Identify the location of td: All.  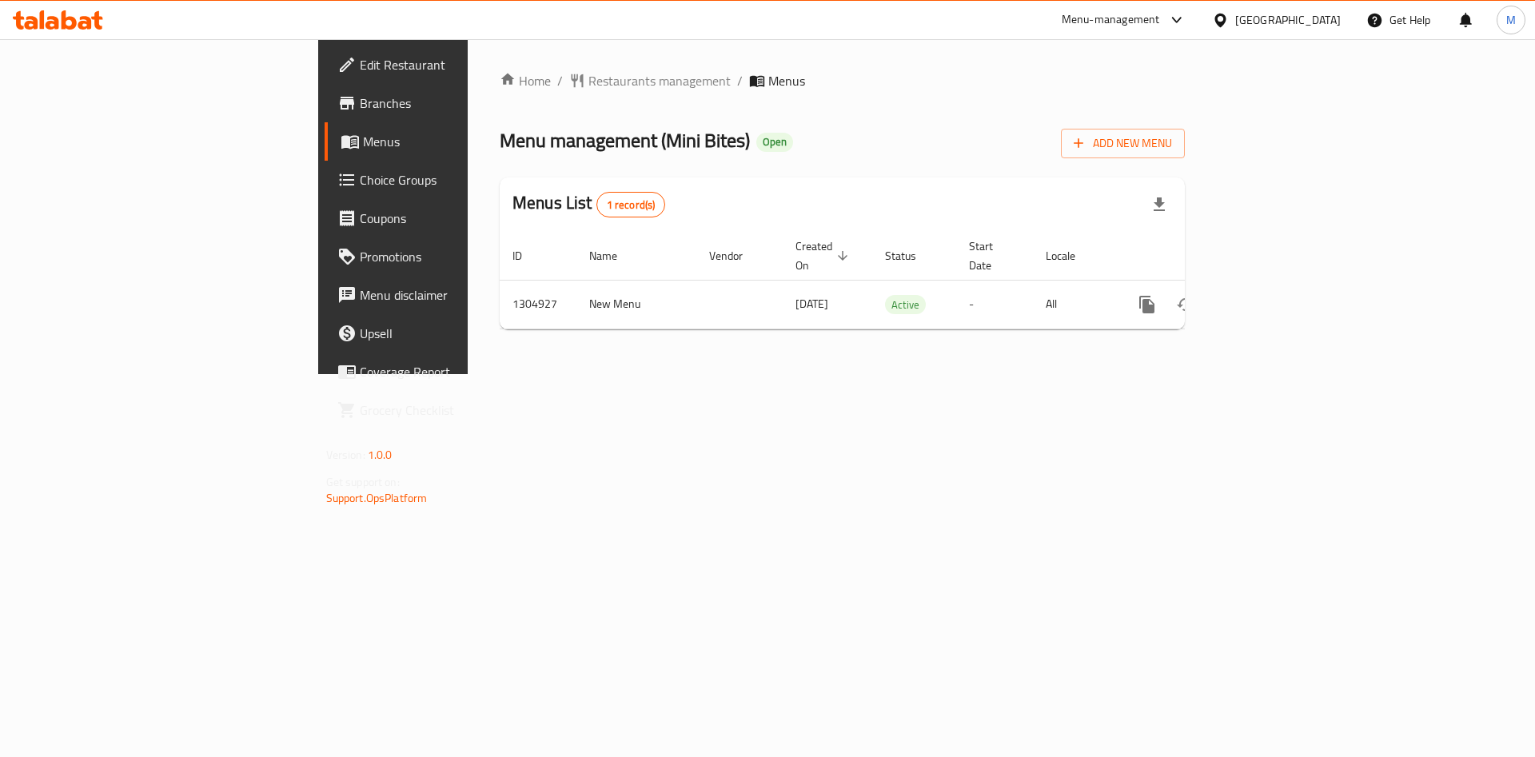
(1073, 304).